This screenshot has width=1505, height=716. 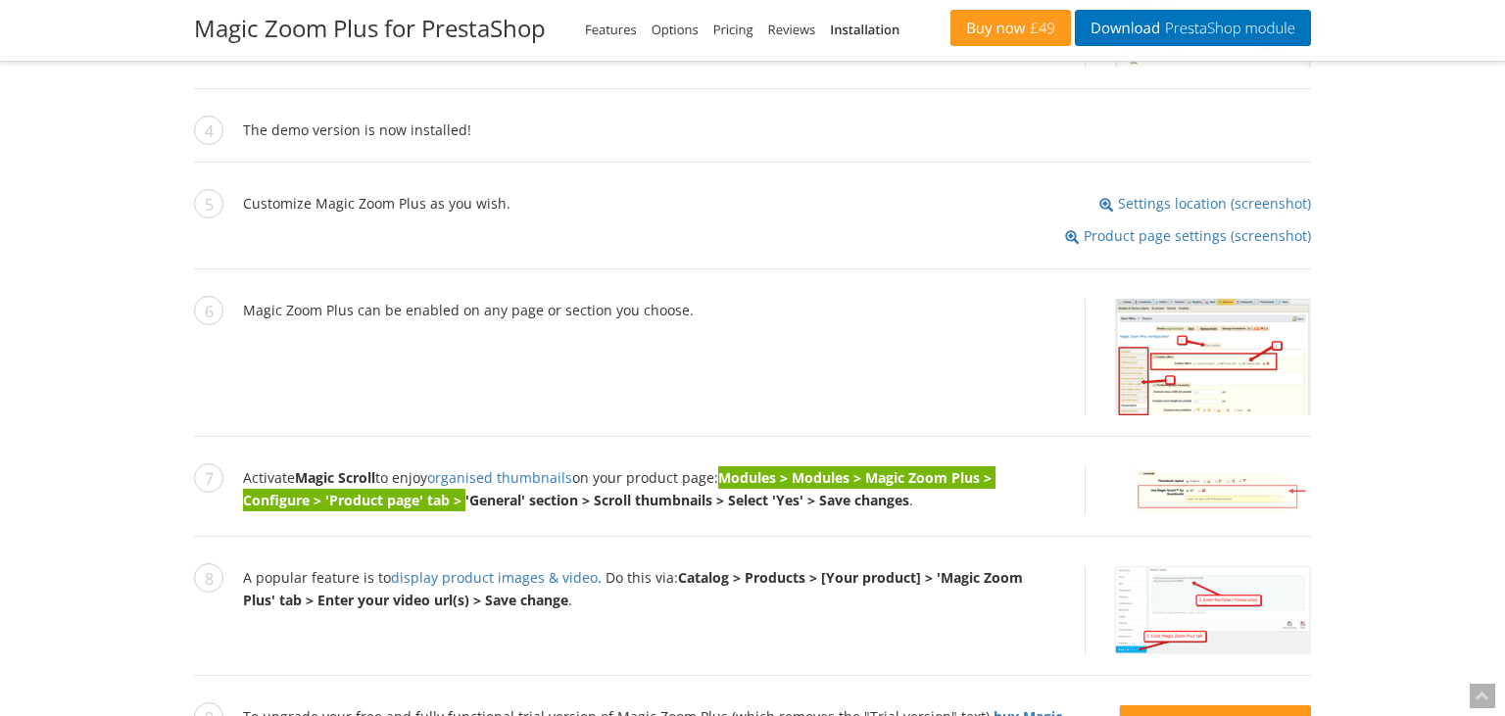 I want to click on li: The demo version is now installed!, so click(x=752, y=140).